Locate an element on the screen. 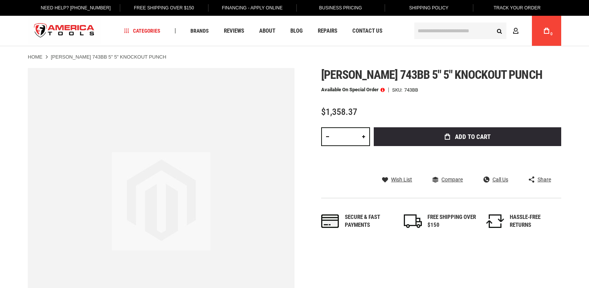 This screenshot has width=589, height=288. button: Search is located at coordinates (499, 31).